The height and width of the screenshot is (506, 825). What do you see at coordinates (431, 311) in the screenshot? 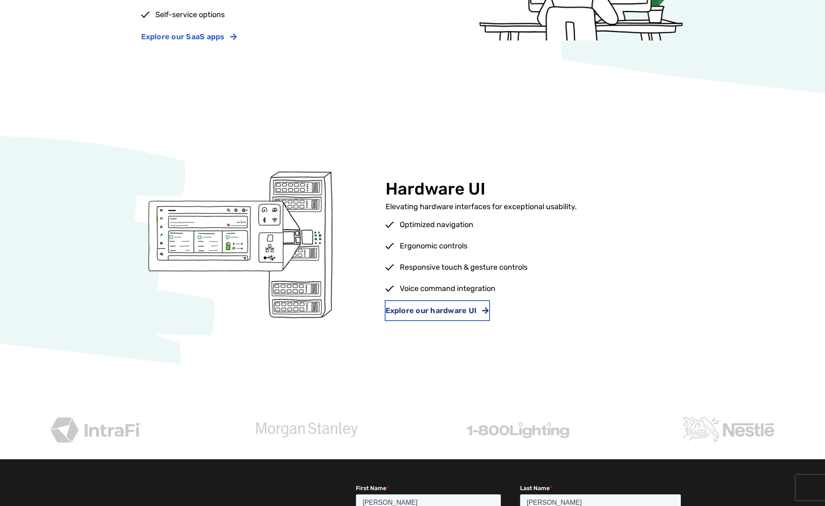
I see `span: Explore our hardware UI` at bounding box center [431, 311].